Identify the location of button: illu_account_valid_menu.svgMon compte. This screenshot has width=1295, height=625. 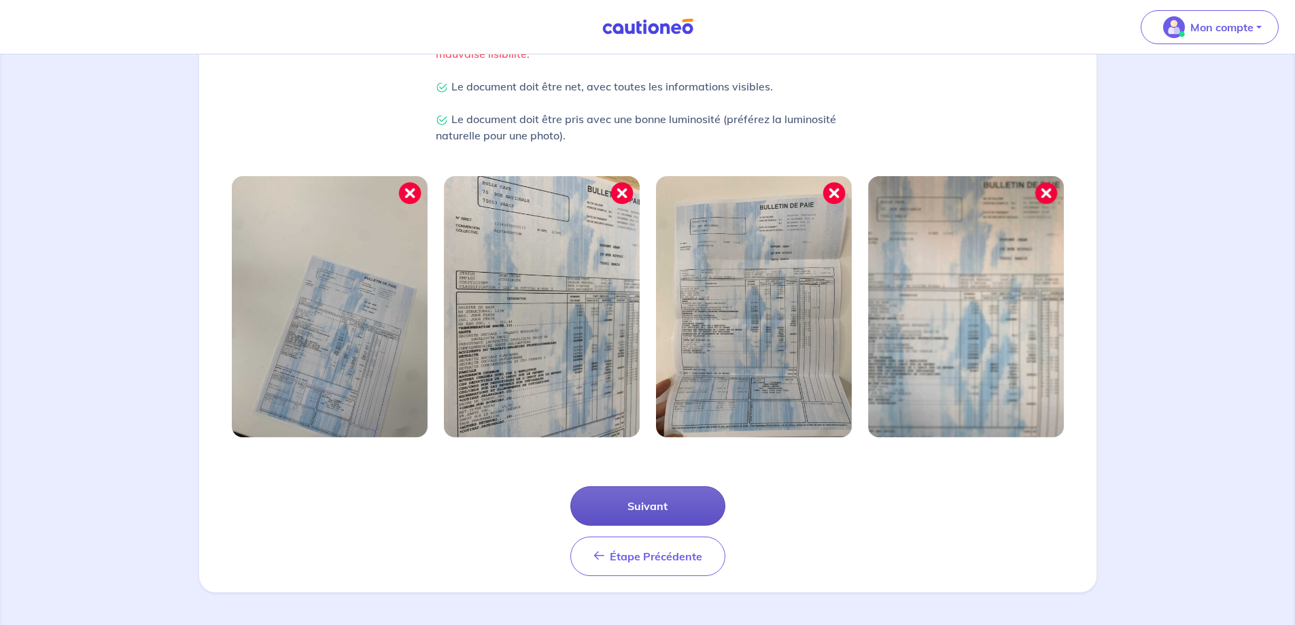
(1209, 27).